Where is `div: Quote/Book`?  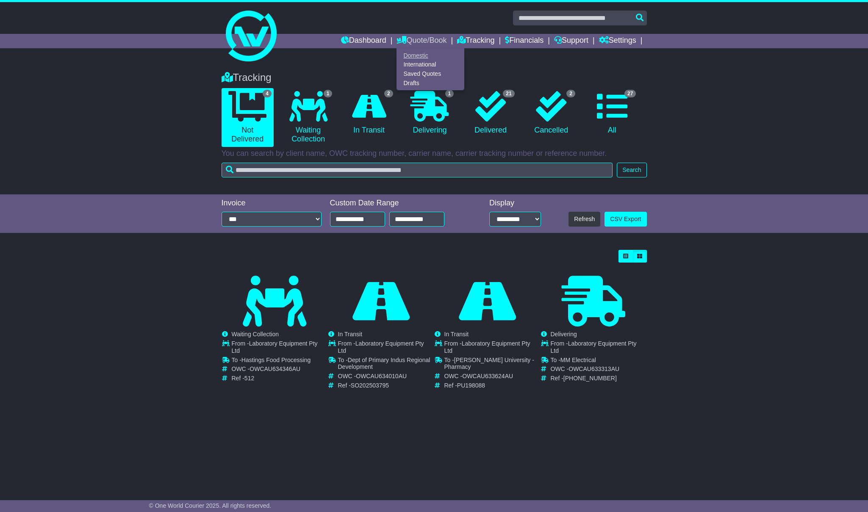 div: Quote/Book is located at coordinates (430, 69).